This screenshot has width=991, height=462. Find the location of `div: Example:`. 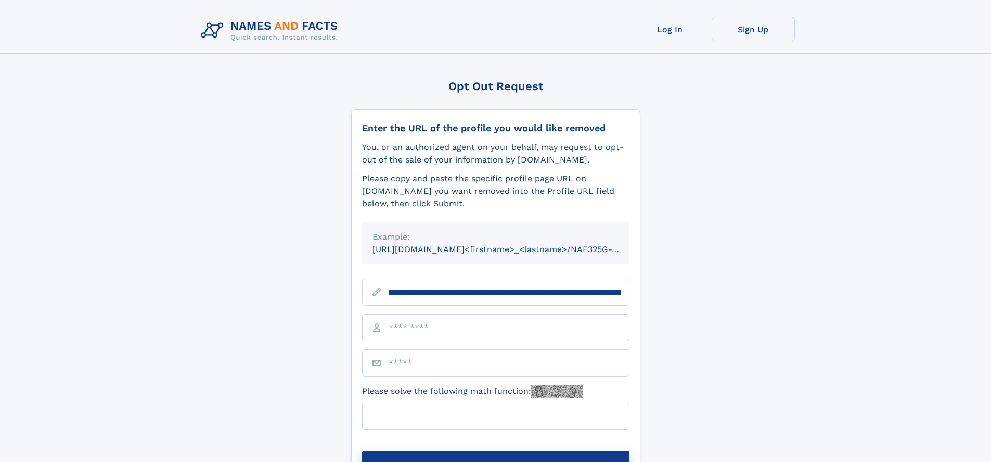

div: Example: is located at coordinates (496, 237).